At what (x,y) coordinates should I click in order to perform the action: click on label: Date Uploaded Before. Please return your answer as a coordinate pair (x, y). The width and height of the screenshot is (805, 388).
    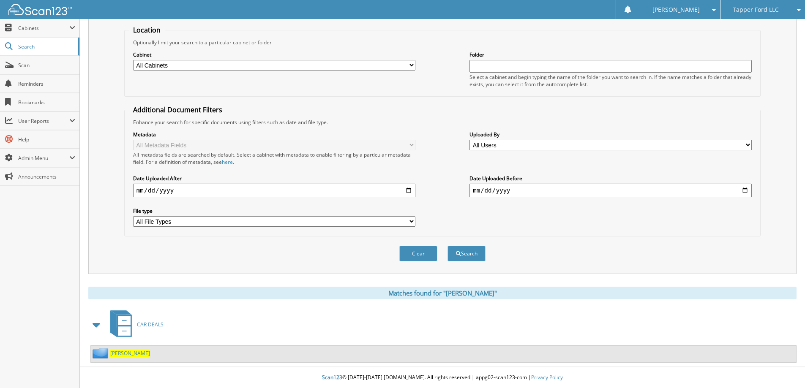
    Looking at the image, I should click on (611, 178).